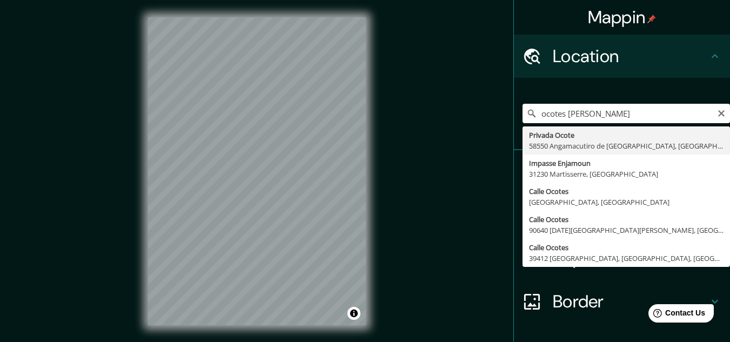  I want to click on img: pin-icon.png, so click(652, 19).